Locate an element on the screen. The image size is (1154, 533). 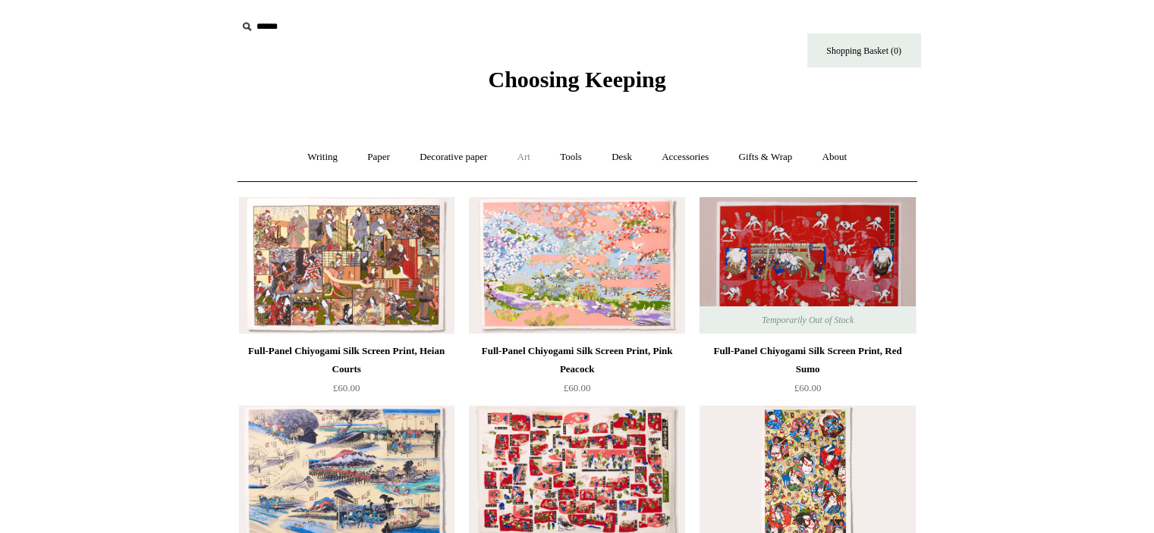
img: Full-Panel Chiyogami Silk Screen Print, Heian Courts is located at coordinates (347, 266).